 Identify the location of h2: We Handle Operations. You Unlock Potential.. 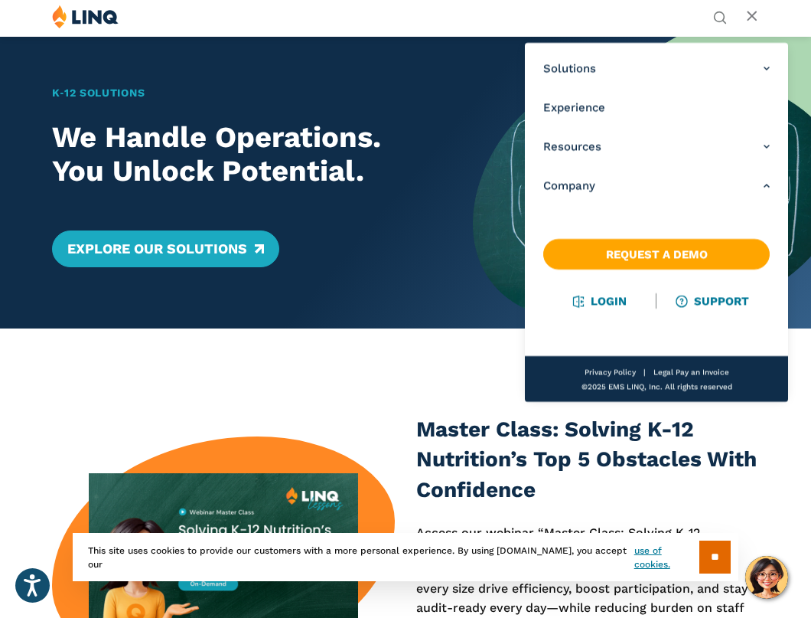
(246, 154).